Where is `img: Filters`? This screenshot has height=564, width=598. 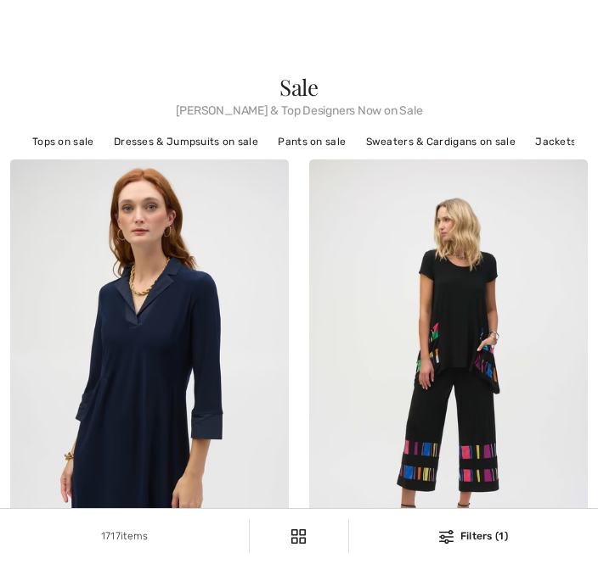 img: Filters is located at coordinates (298, 536).